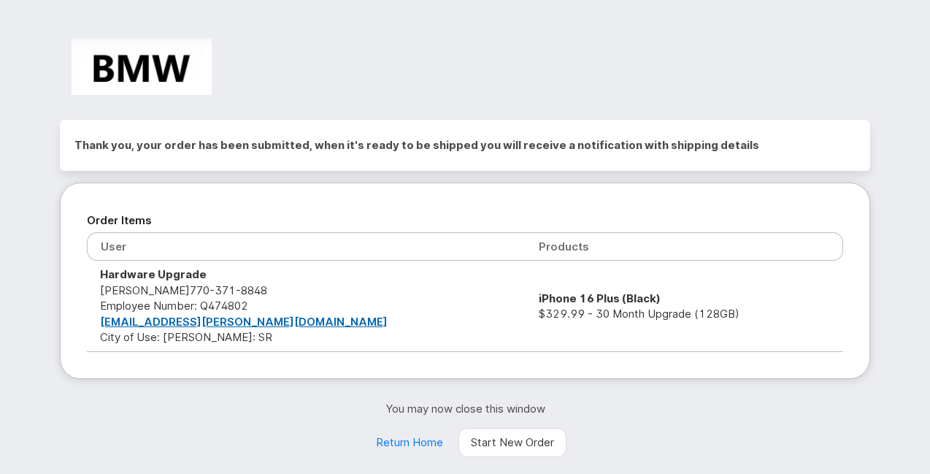 The image size is (930, 474). What do you see at coordinates (409, 442) in the screenshot?
I see `a: Return Home` at bounding box center [409, 442].